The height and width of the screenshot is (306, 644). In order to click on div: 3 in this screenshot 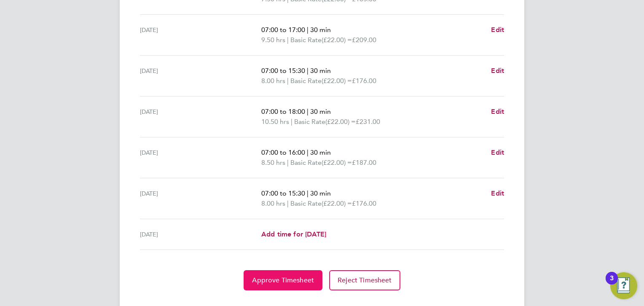, I will do `click(612, 284)`.